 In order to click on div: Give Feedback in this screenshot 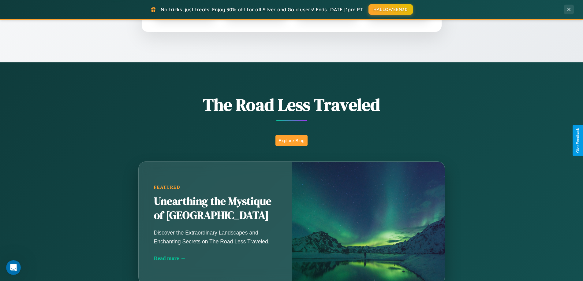, I will do `click(578, 140)`.